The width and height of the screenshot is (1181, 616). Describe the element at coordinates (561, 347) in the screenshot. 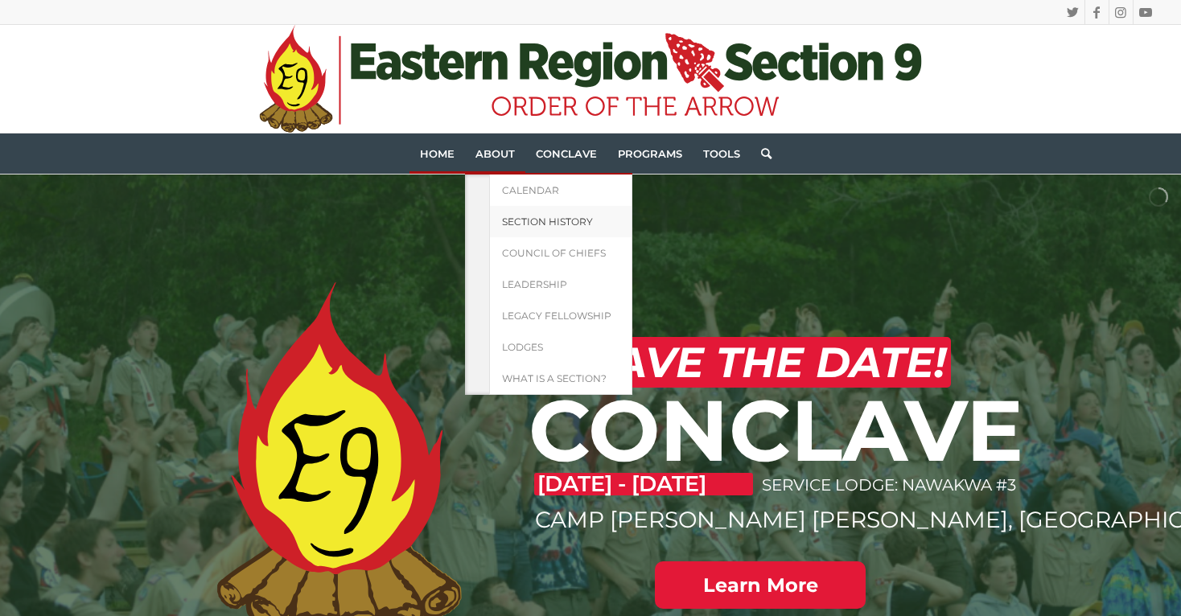

I see `a: Lodges` at that location.